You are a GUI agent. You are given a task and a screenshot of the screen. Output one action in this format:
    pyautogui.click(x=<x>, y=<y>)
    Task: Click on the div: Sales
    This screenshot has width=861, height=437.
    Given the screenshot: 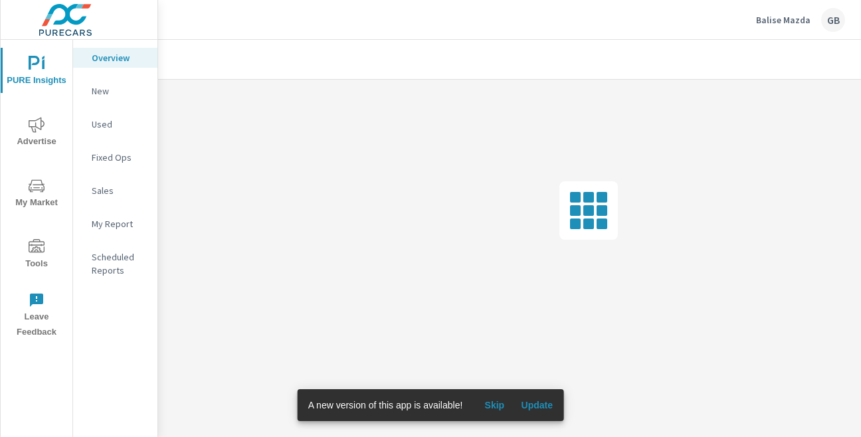 What is the action you would take?
    pyautogui.click(x=115, y=191)
    